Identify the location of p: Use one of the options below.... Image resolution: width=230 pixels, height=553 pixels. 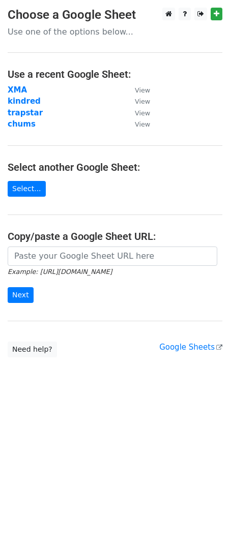
(115, 32).